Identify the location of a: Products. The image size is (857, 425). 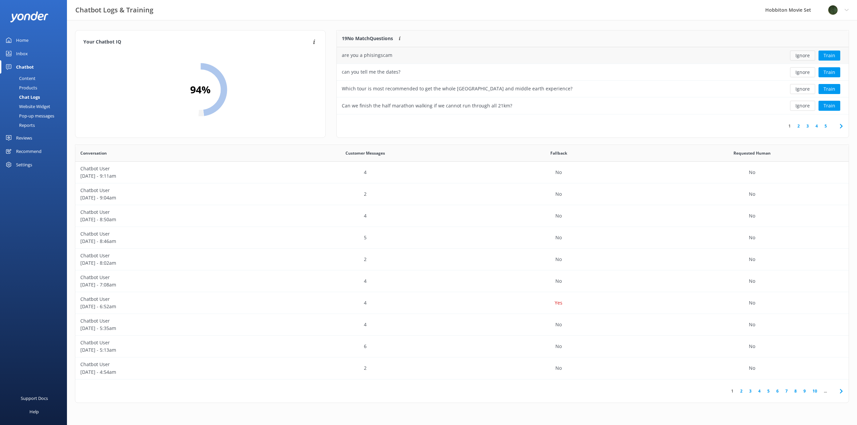
(35, 88).